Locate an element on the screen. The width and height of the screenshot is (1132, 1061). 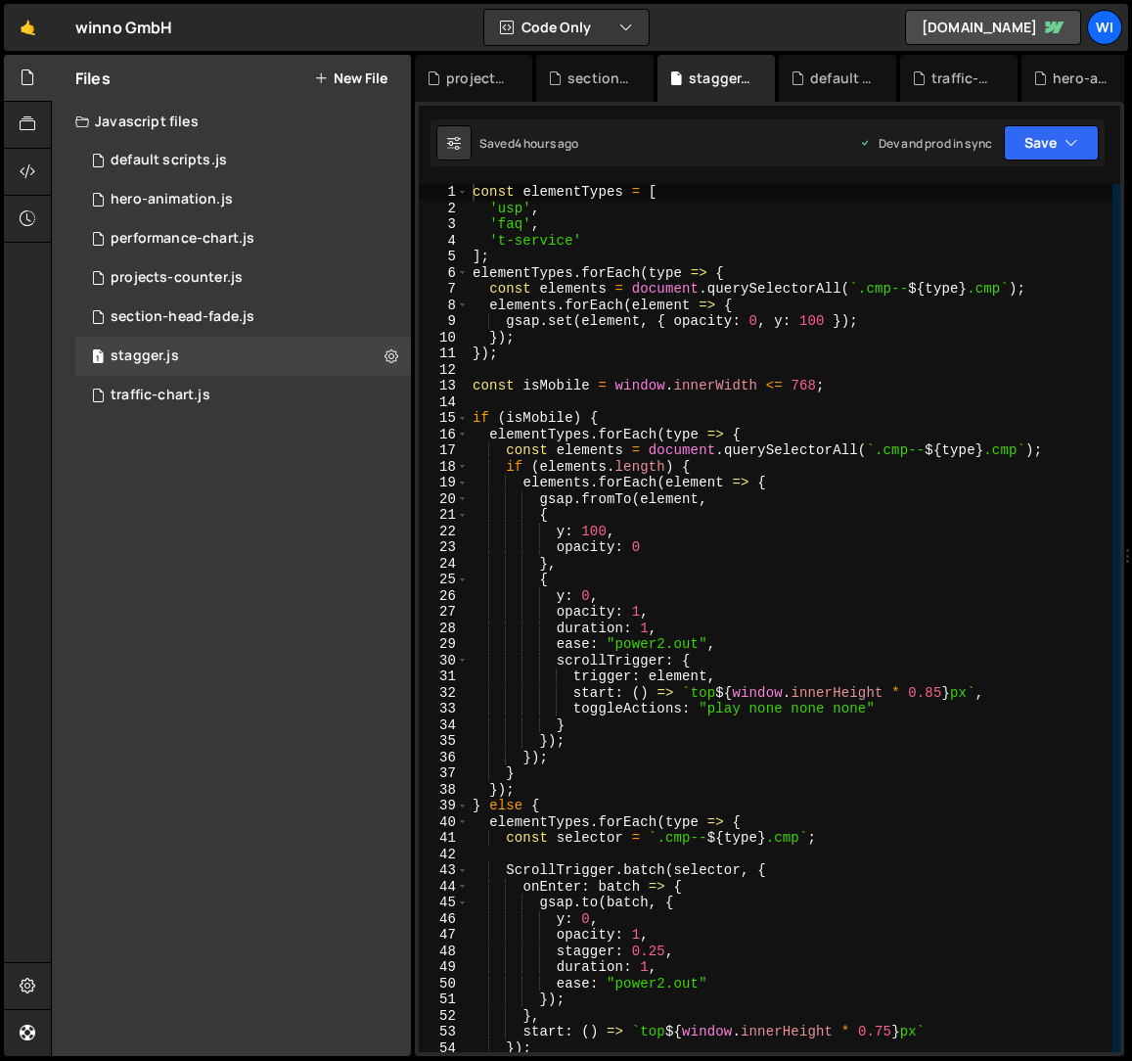
div: 21 is located at coordinates (443, 515).